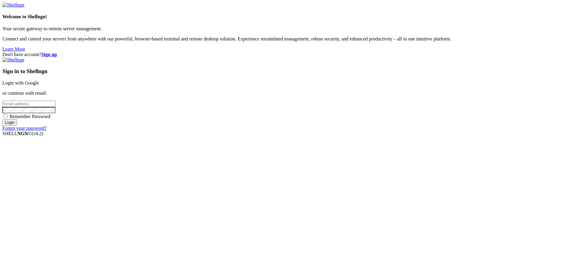  What do you see at coordinates (30, 116) in the screenshot?
I see `span: Remember Password` at bounding box center [30, 116].